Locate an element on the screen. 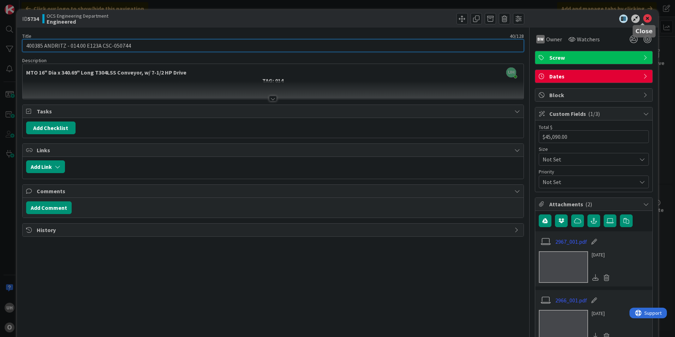  span: Description is located at coordinates (34, 60).